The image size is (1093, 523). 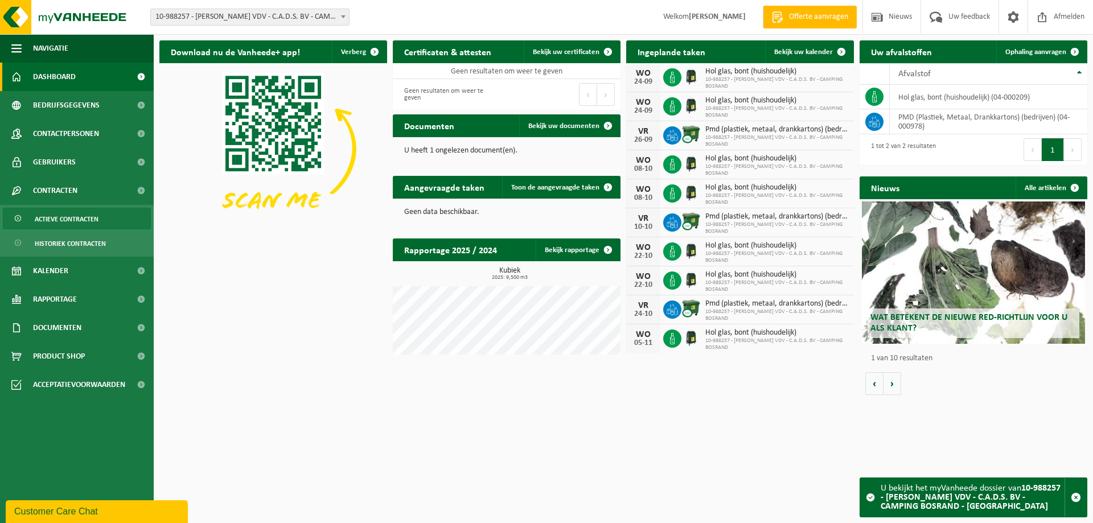 I want to click on span: Acceptatievoorwaarden, so click(x=79, y=385).